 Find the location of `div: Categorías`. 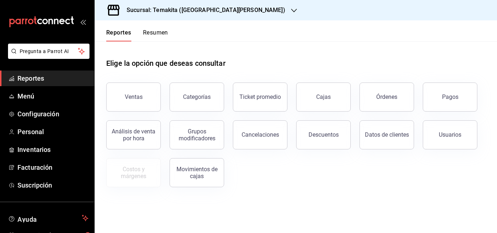

div: Categorías is located at coordinates (197, 97).